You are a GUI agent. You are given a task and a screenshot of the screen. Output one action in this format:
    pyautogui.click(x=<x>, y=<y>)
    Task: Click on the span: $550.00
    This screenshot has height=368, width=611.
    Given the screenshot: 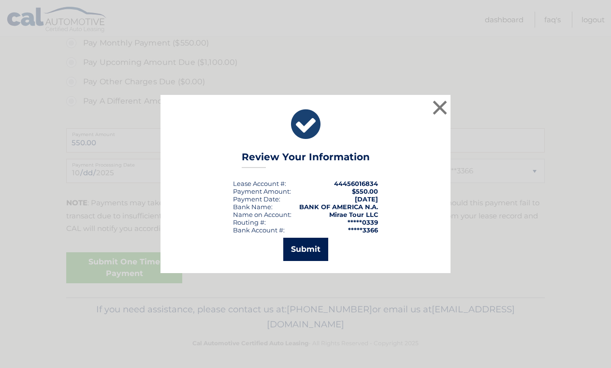 What is the action you would take?
    pyautogui.click(x=365, y=191)
    